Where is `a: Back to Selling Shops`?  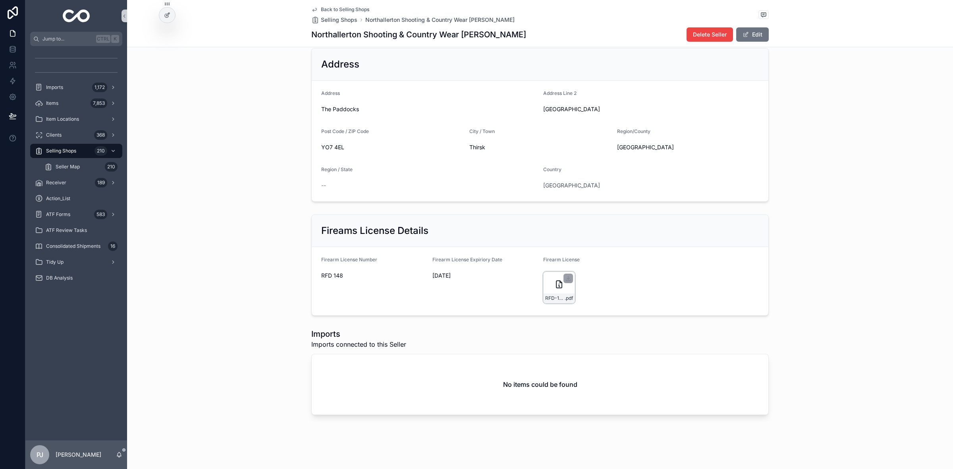 a: Back to Selling Shops is located at coordinates (340, 10).